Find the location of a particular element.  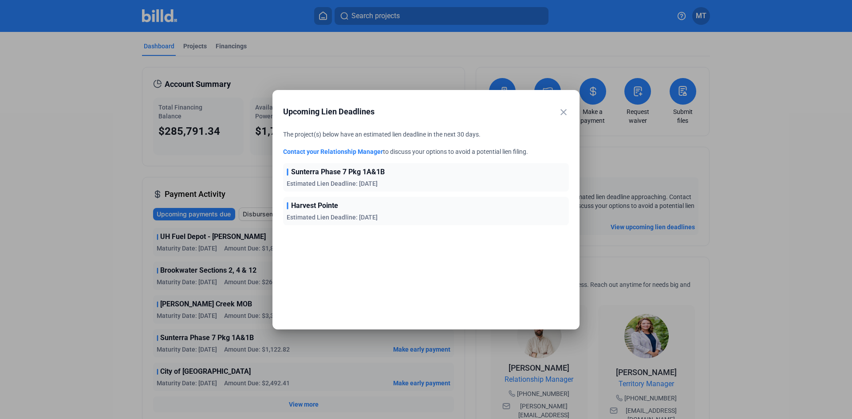

span: Upcoming Lien Deadlines is located at coordinates (415, 112).